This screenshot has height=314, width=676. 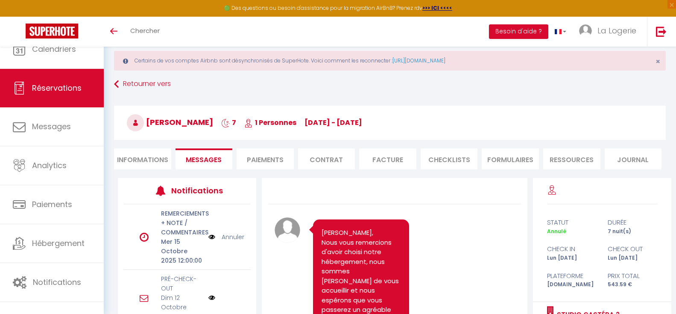 What do you see at coordinates (661, 31) in the screenshot?
I see `img: logout` at bounding box center [661, 31].